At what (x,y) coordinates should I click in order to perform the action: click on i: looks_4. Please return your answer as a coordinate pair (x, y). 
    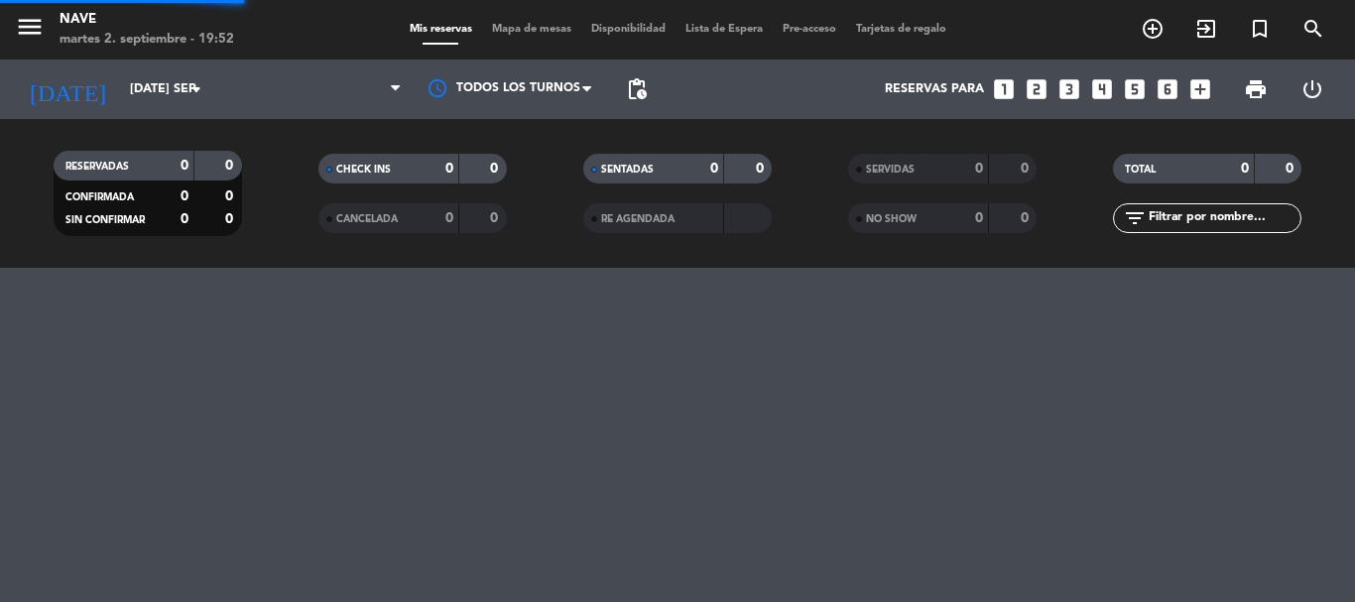
    Looking at the image, I should click on (1102, 89).